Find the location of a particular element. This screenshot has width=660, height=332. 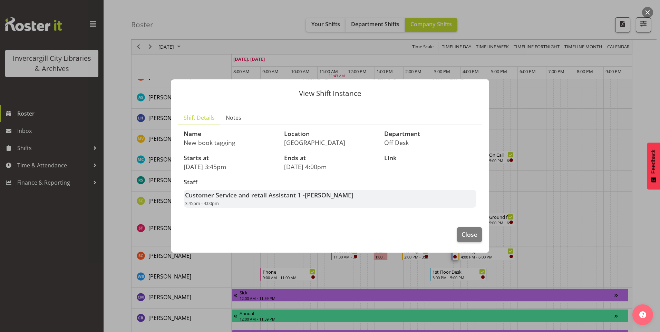

span: 3:45pm - 4:00pm is located at coordinates (202, 203).